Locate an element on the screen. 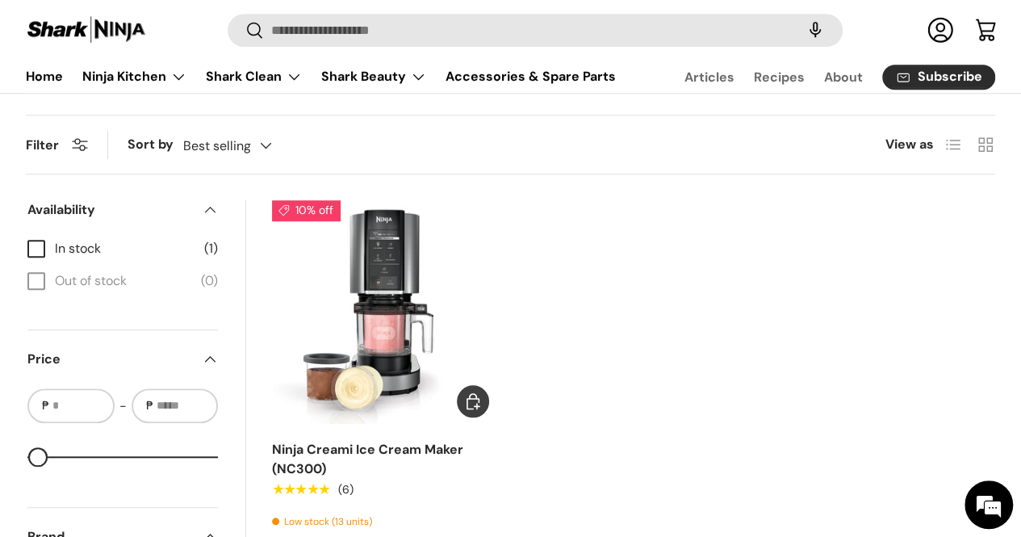  nav: Primary is located at coordinates (321, 77).